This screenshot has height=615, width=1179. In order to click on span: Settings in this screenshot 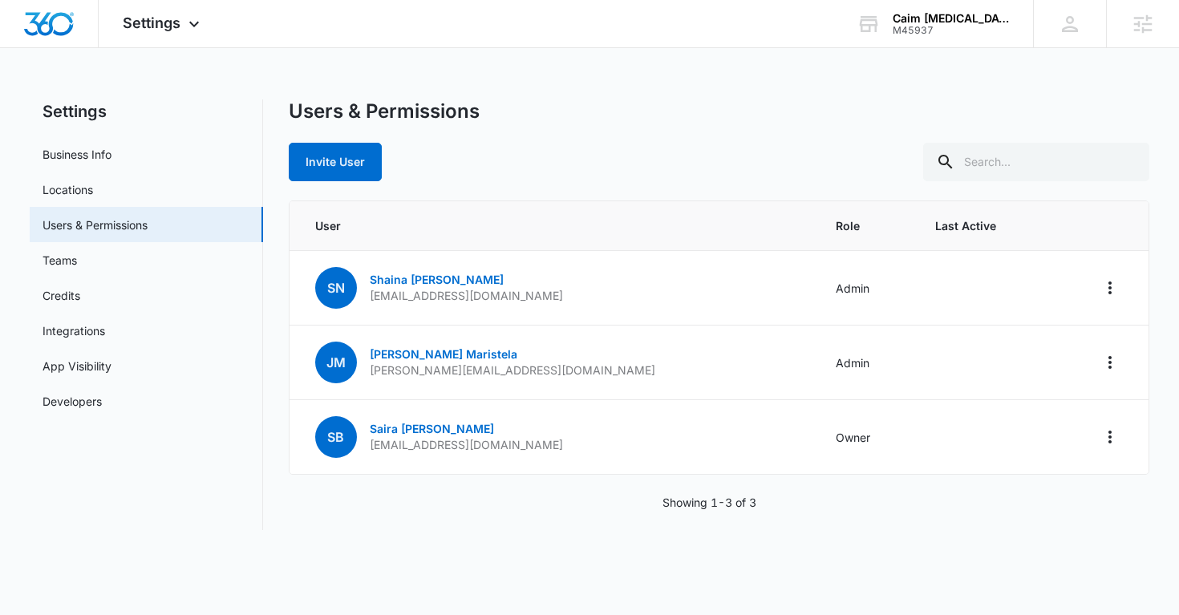, I will do `click(152, 22)`.